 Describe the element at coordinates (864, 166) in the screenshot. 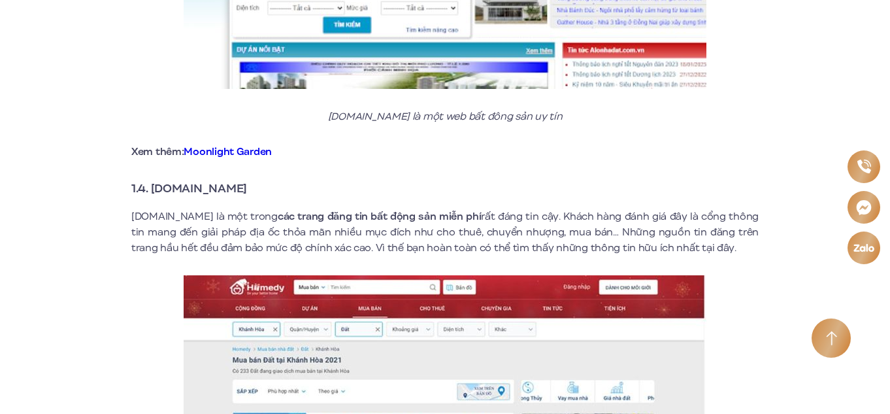

I see `img: Phone icon` at that location.